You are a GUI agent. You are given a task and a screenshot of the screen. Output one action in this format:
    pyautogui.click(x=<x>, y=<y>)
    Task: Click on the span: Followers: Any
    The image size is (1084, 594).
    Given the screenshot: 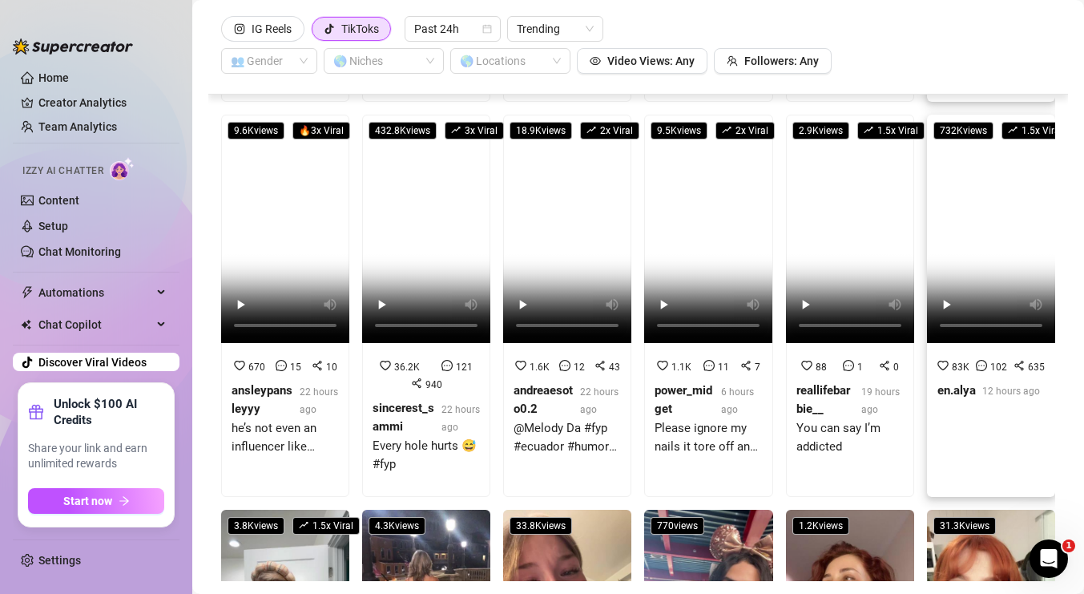 What is the action you would take?
    pyautogui.click(x=781, y=61)
    